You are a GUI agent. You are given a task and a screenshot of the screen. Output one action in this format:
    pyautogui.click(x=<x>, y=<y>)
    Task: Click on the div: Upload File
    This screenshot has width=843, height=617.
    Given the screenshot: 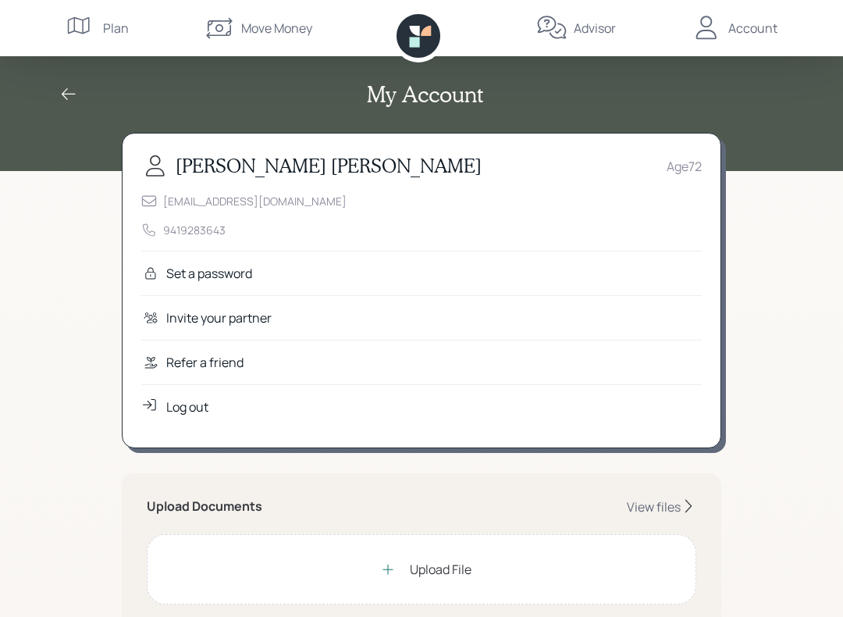 What is the action you would take?
    pyautogui.click(x=440, y=569)
    